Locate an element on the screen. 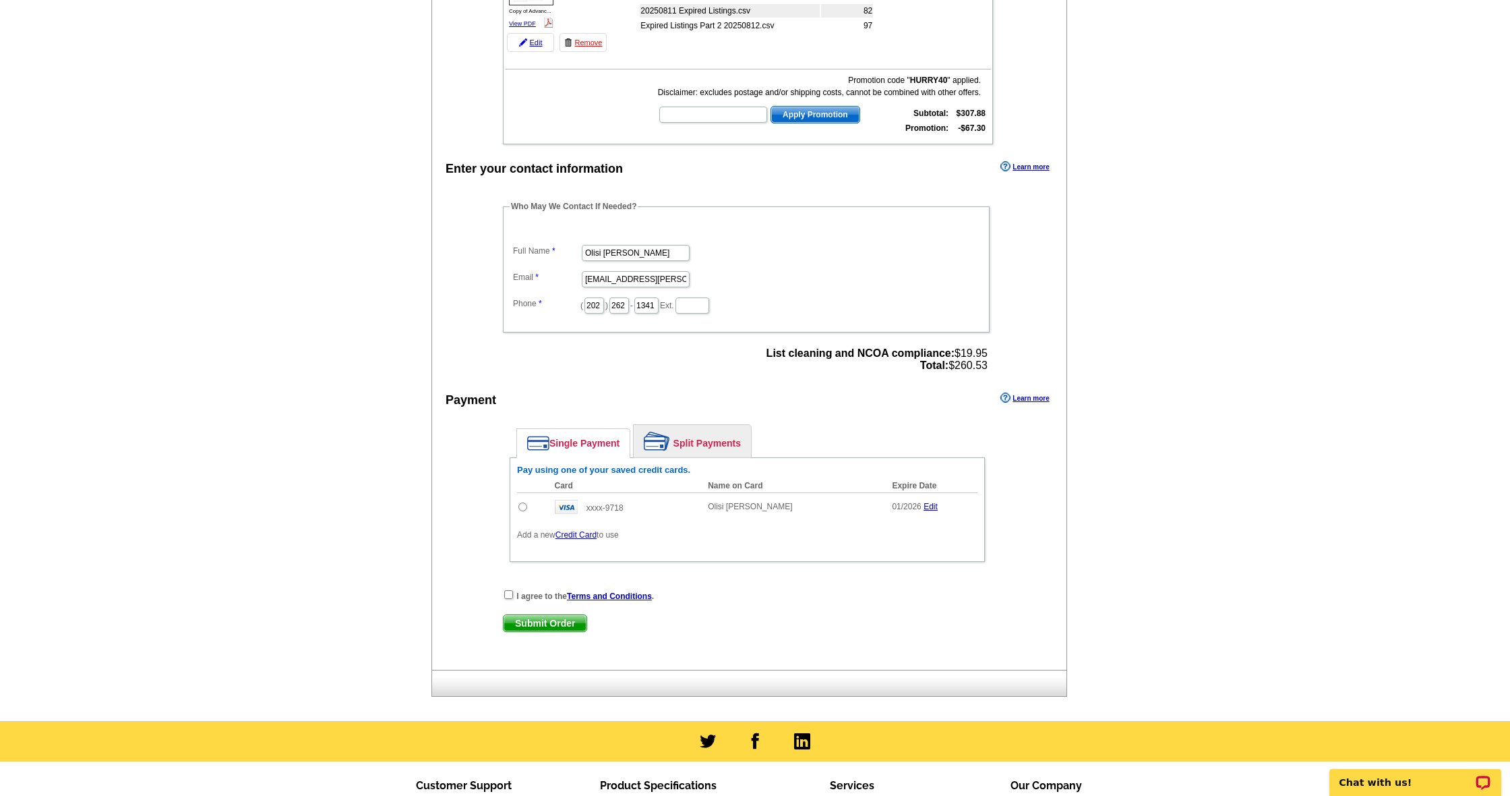  img: split-payment.png is located at coordinates (657, 441).